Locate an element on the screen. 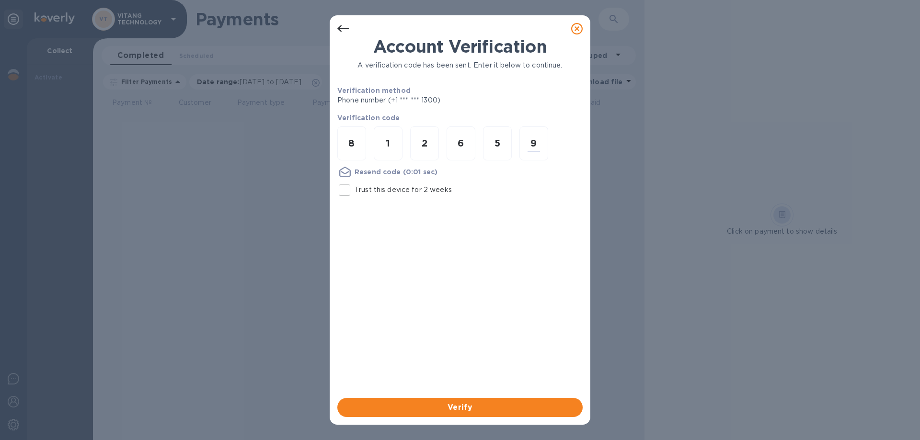  p: Verification code is located at coordinates (460, 118).